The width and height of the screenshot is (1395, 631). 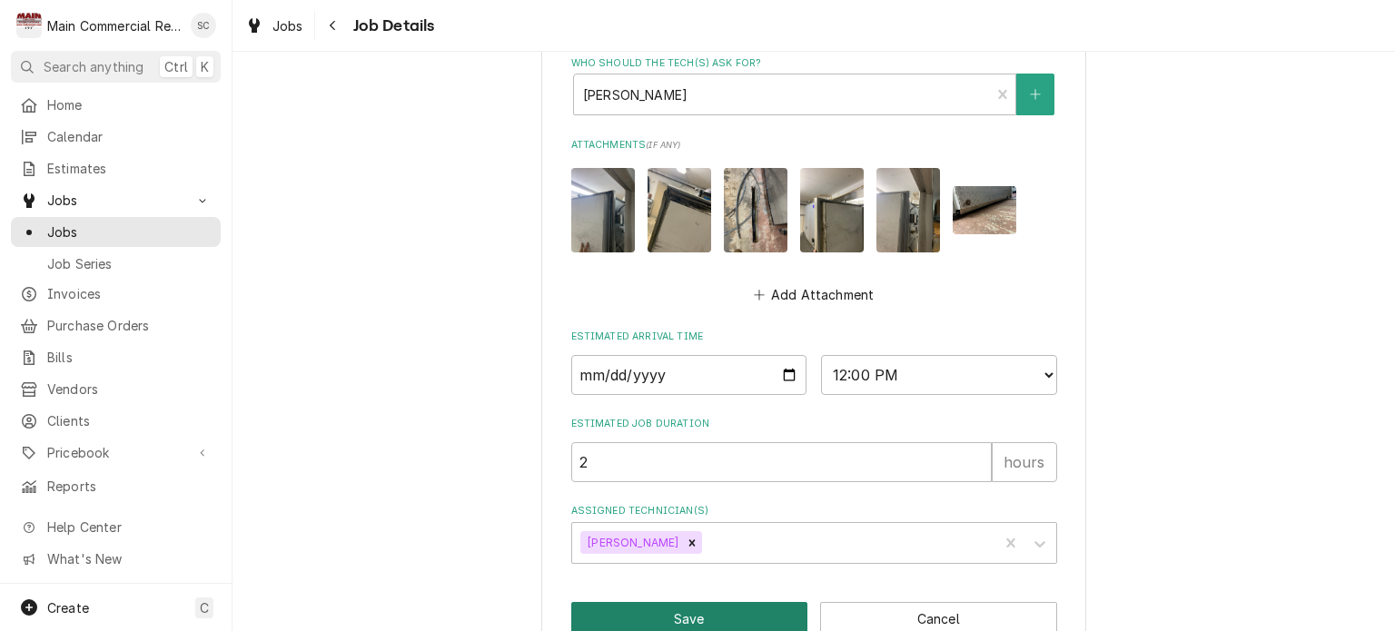 What do you see at coordinates (129, 421) in the screenshot?
I see `span: Clients` at bounding box center [129, 421].